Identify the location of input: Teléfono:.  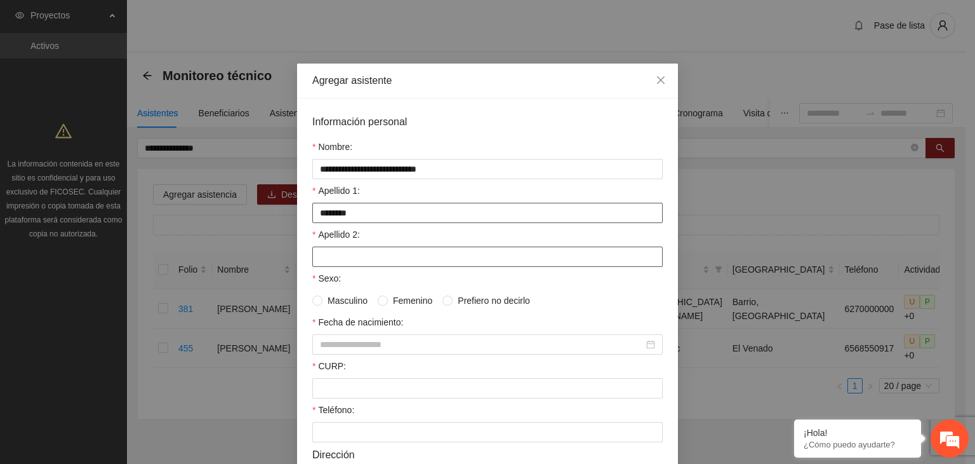
(488, 432).